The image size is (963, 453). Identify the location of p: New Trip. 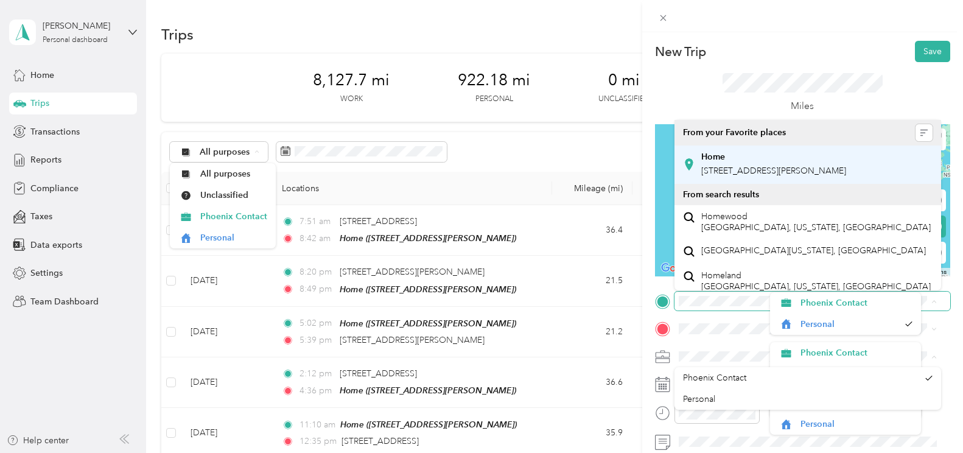
(681, 52).